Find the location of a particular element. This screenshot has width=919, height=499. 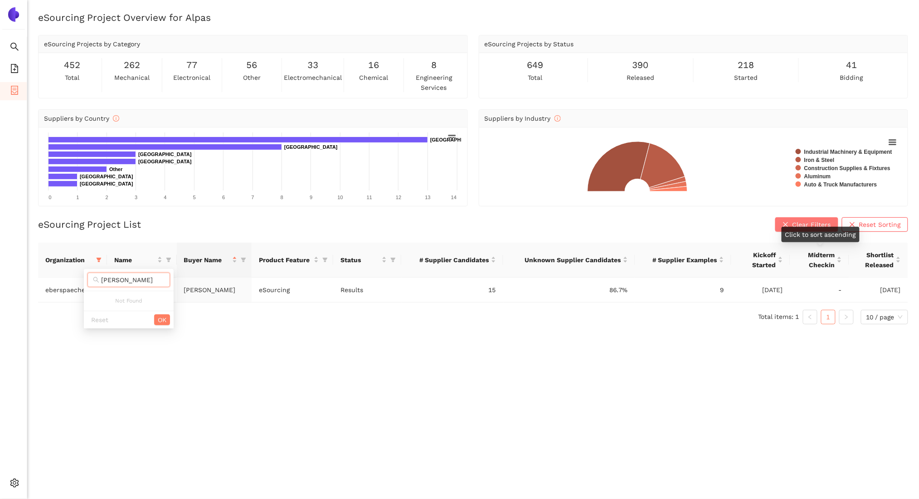

text: 12 is located at coordinates (399, 197).